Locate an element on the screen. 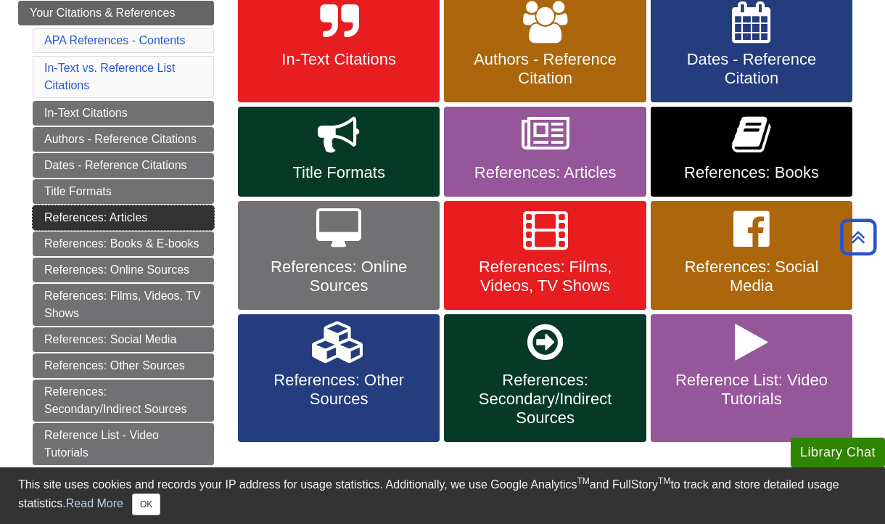  button: Library Chat is located at coordinates (838, 452).